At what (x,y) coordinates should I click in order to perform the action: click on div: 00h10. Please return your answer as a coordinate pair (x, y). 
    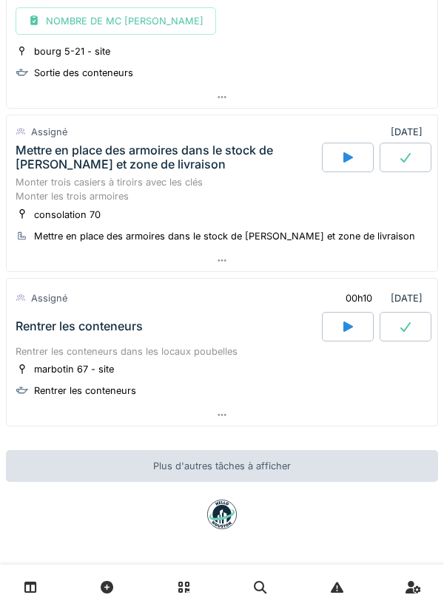
    Looking at the image, I should click on (359, 298).